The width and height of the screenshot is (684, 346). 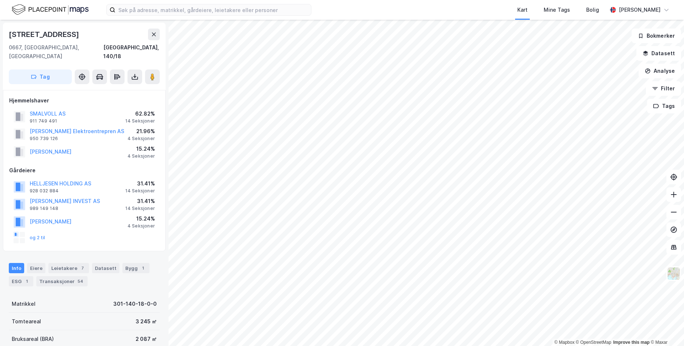 What do you see at coordinates (659, 71) in the screenshot?
I see `button: Analyse` at bounding box center [659, 71].